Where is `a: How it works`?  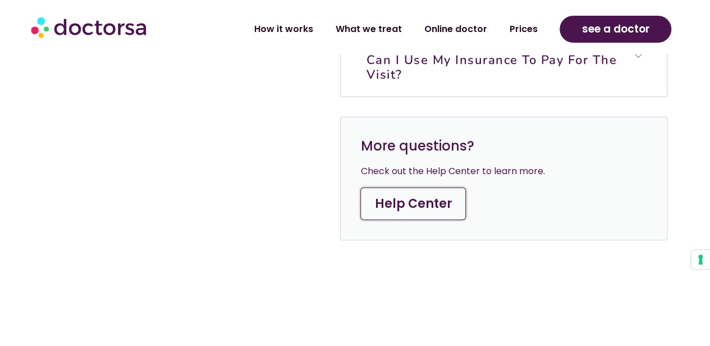 a: How it works is located at coordinates (283, 29).